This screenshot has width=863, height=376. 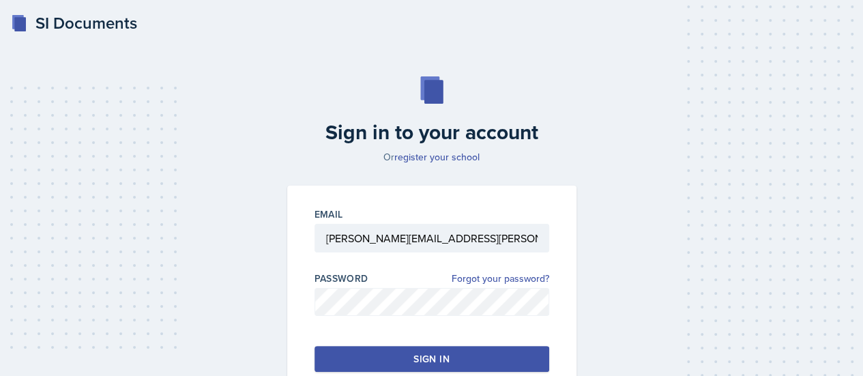 I want to click on a: SI Documents, so click(x=74, y=23).